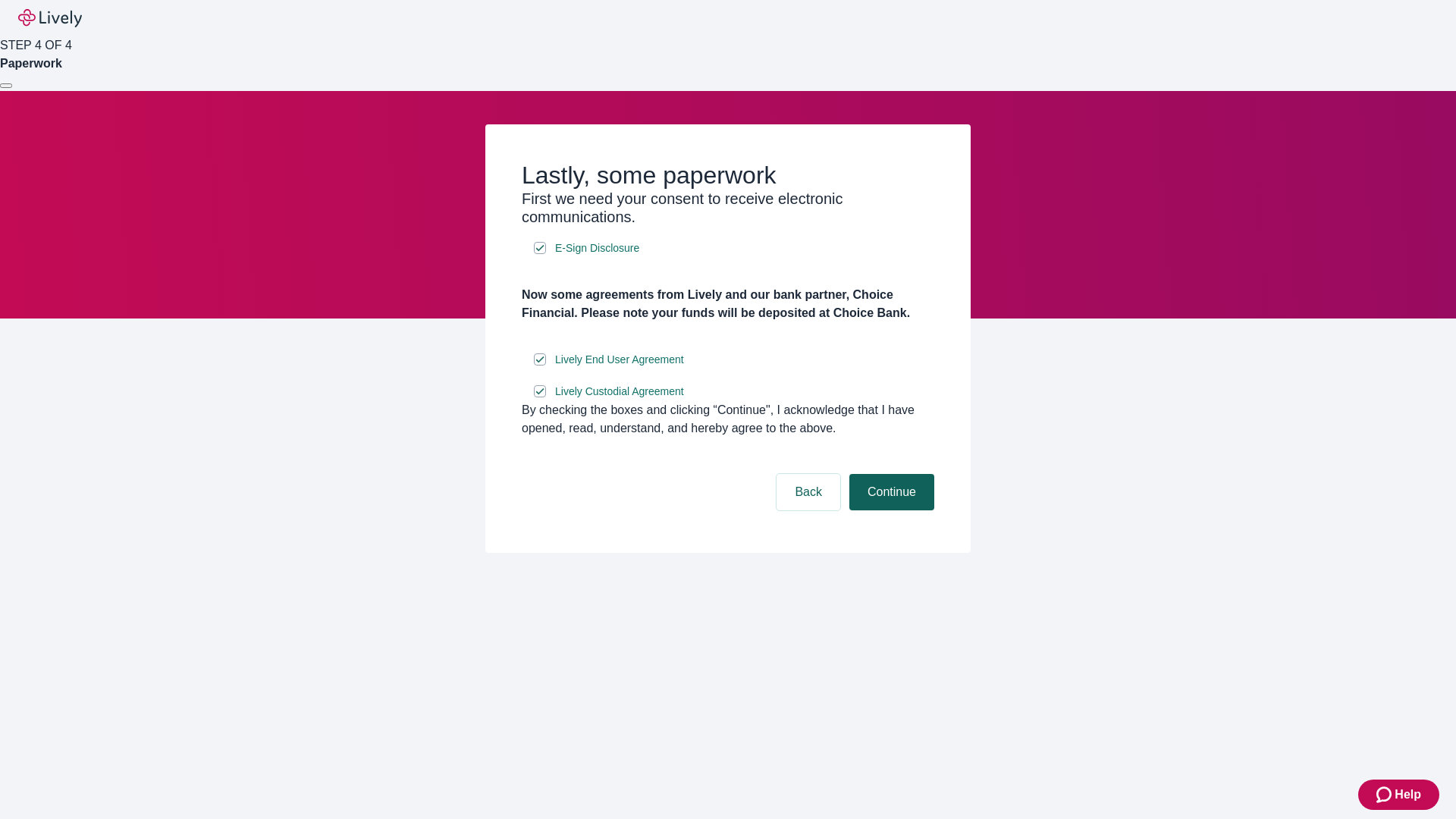 The width and height of the screenshot is (1456, 819). What do you see at coordinates (620, 359) in the screenshot?
I see `span: Lively End User Agreement` at bounding box center [620, 359].